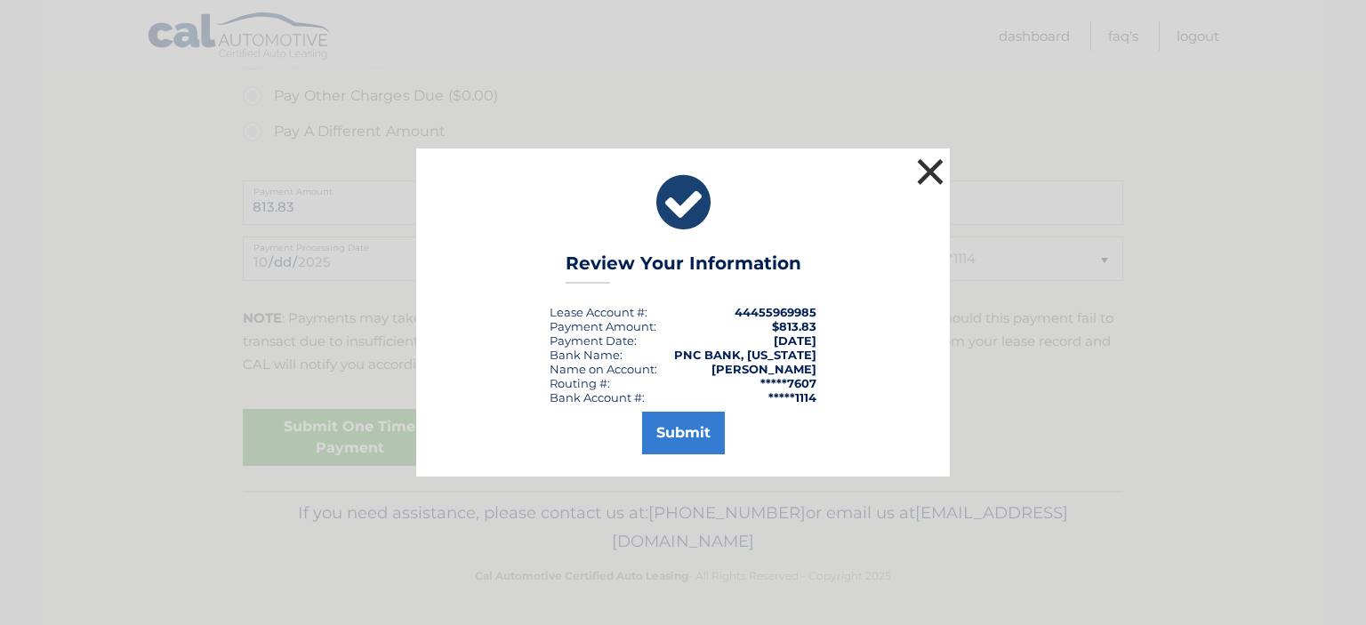 The height and width of the screenshot is (625, 1366). What do you see at coordinates (586, 355) in the screenshot?
I see `div: Bank Name:` at bounding box center [586, 355].